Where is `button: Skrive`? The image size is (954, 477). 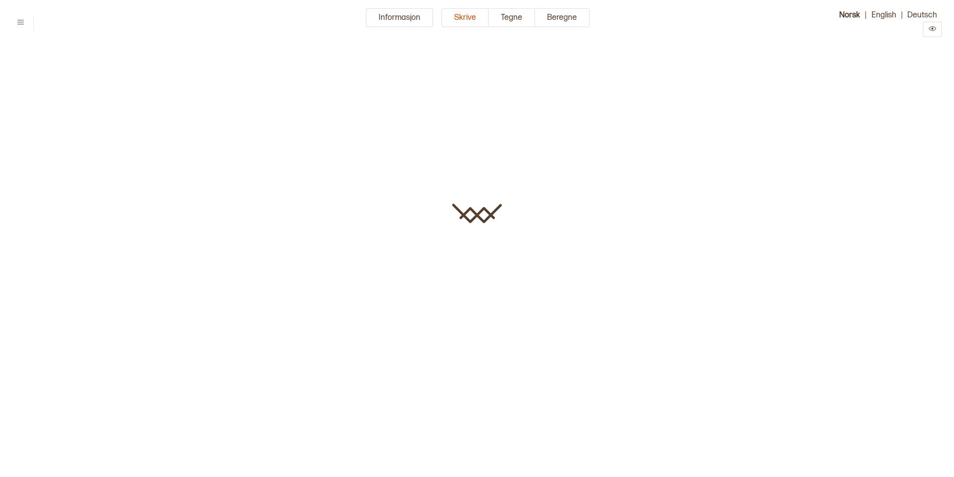 button: Skrive is located at coordinates (465, 17).